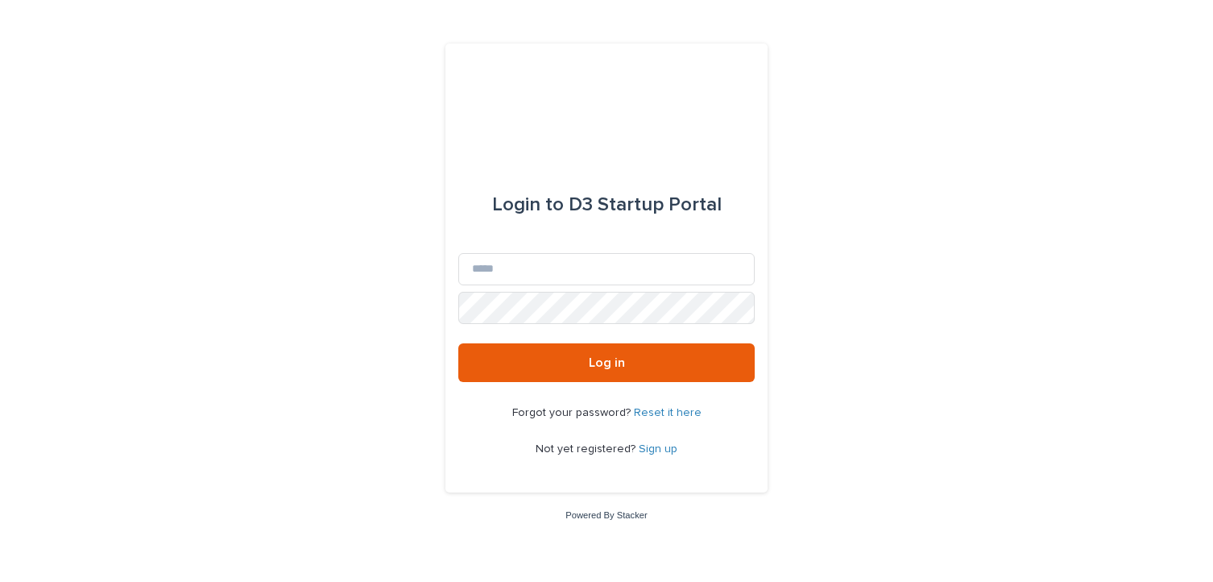 The width and height of the screenshot is (1213, 582). Describe the element at coordinates (607, 363) in the screenshot. I see `span: Log in` at that location.